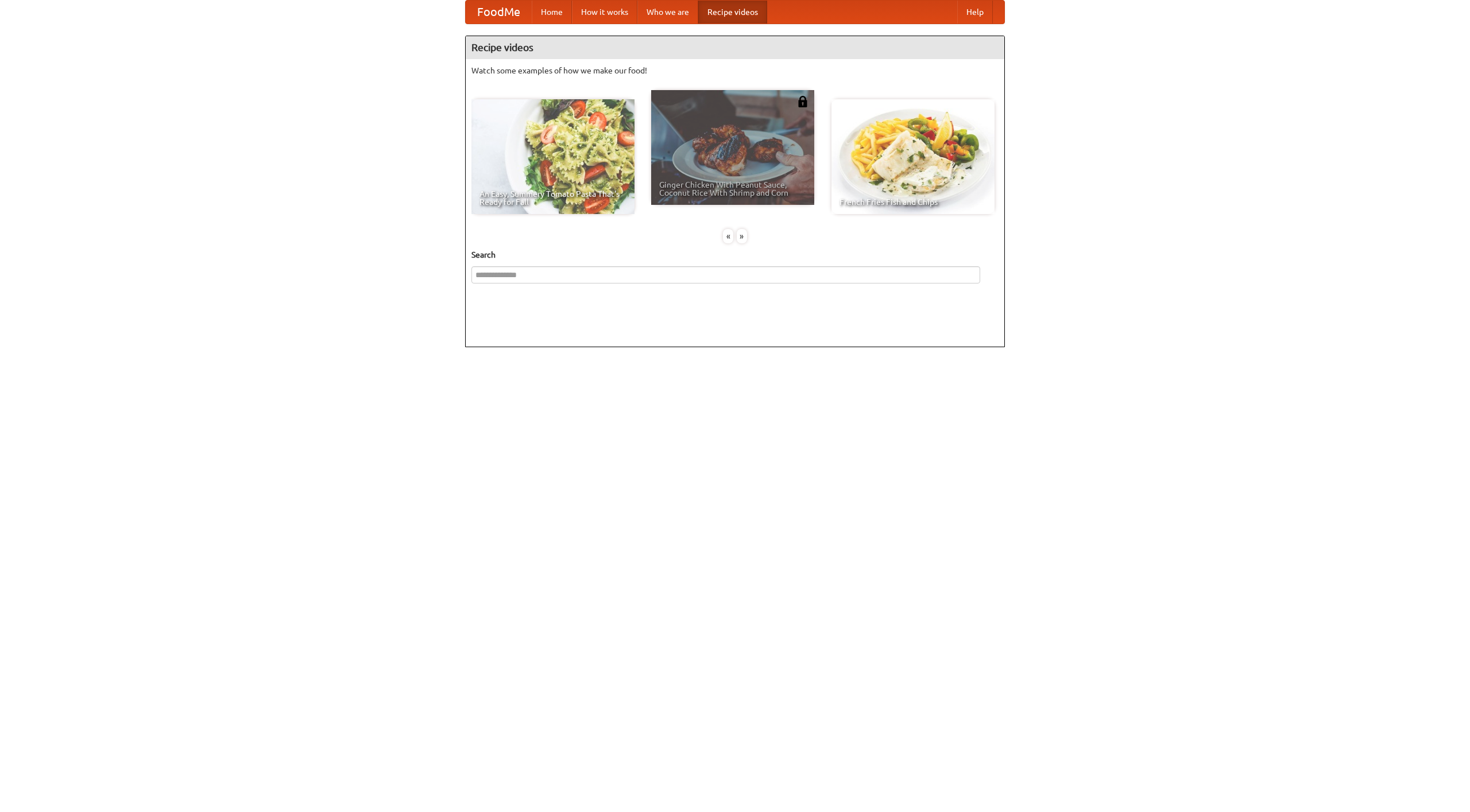 This screenshot has width=1470, height=812. Describe the element at coordinates (553, 198) in the screenshot. I see `span: An Easy, Summery Tomato Pasta That's Ready for Fall` at that location.